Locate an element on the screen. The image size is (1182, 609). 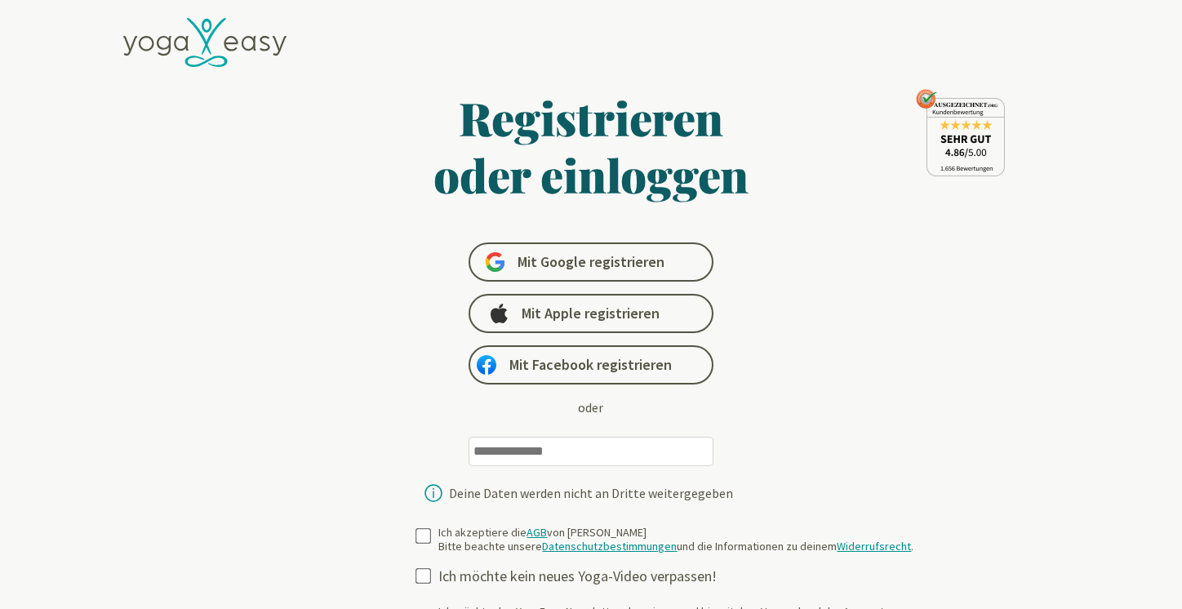
div: oder is located at coordinates (590, 407).